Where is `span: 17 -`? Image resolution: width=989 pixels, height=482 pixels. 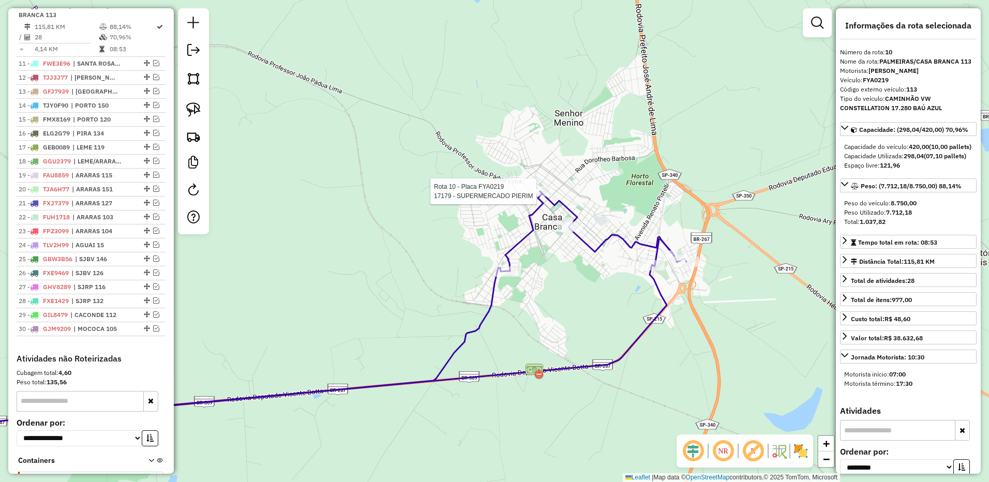 span: 17 - is located at coordinates (44, 147).